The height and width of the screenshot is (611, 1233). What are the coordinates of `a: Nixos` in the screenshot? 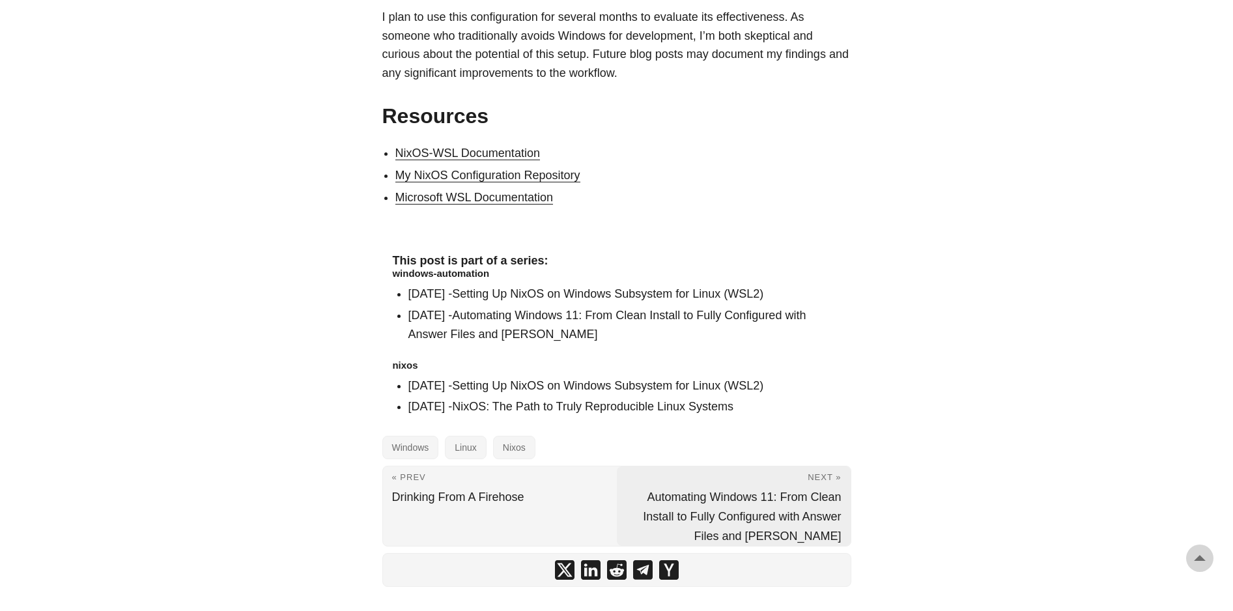 It's located at (514, 447).